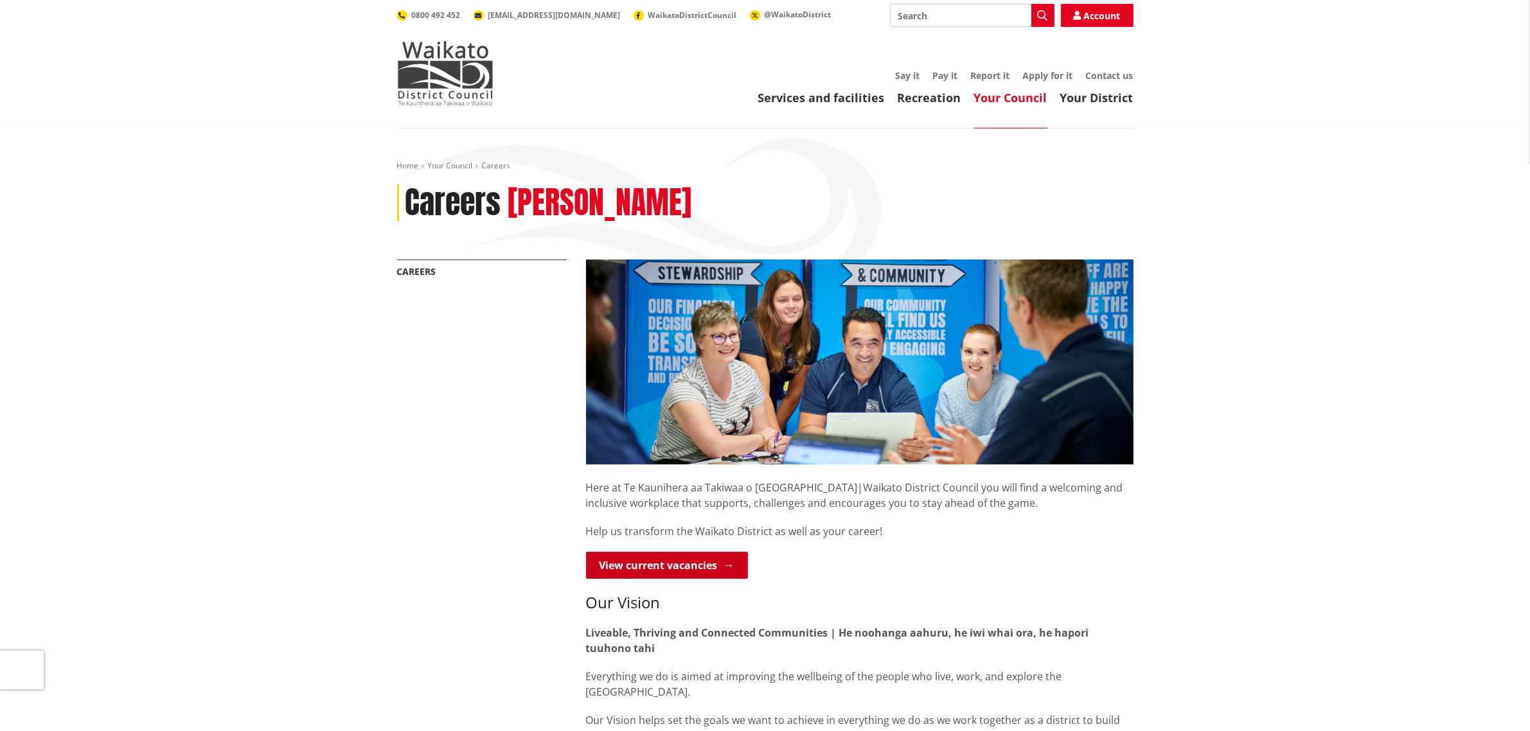 The height and width of the screenshot is (731, 1530). What do you see at coordinates (929, 98) in the screenshot?
I see `a: Recreation` at bounding box center [929, 98].